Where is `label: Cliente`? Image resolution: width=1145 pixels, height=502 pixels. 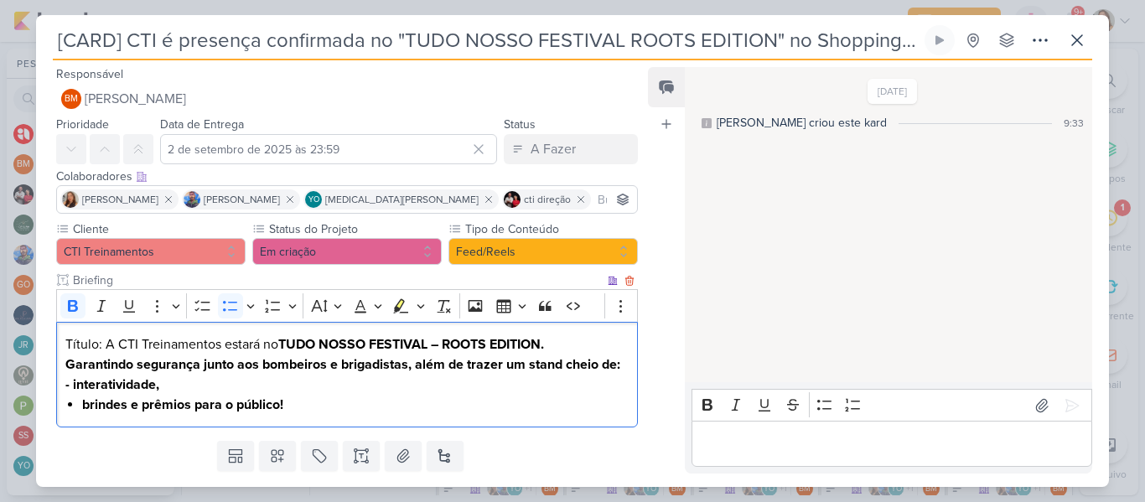 label: Cliente is located at coordinates (158, 229).